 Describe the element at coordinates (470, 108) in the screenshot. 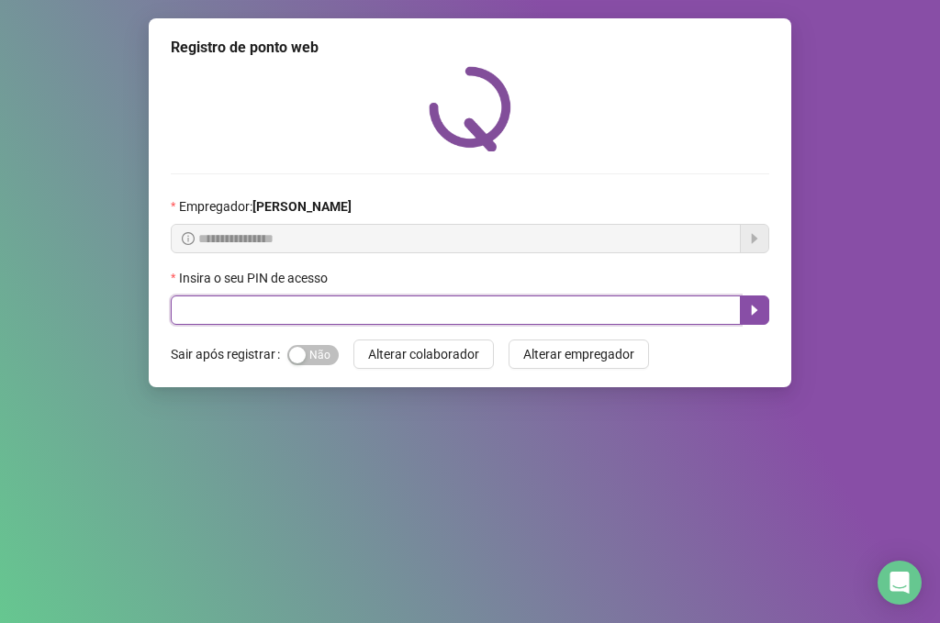

I see `img: QRPoint` at that location.